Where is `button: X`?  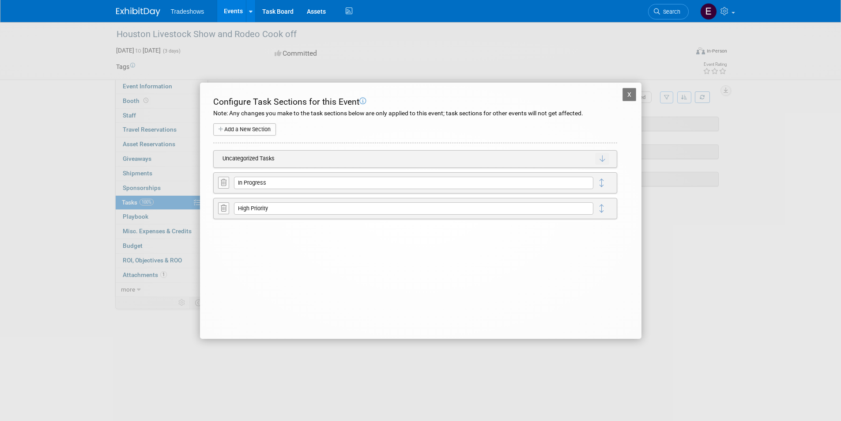
button: X is located at coordinates (630, 94).